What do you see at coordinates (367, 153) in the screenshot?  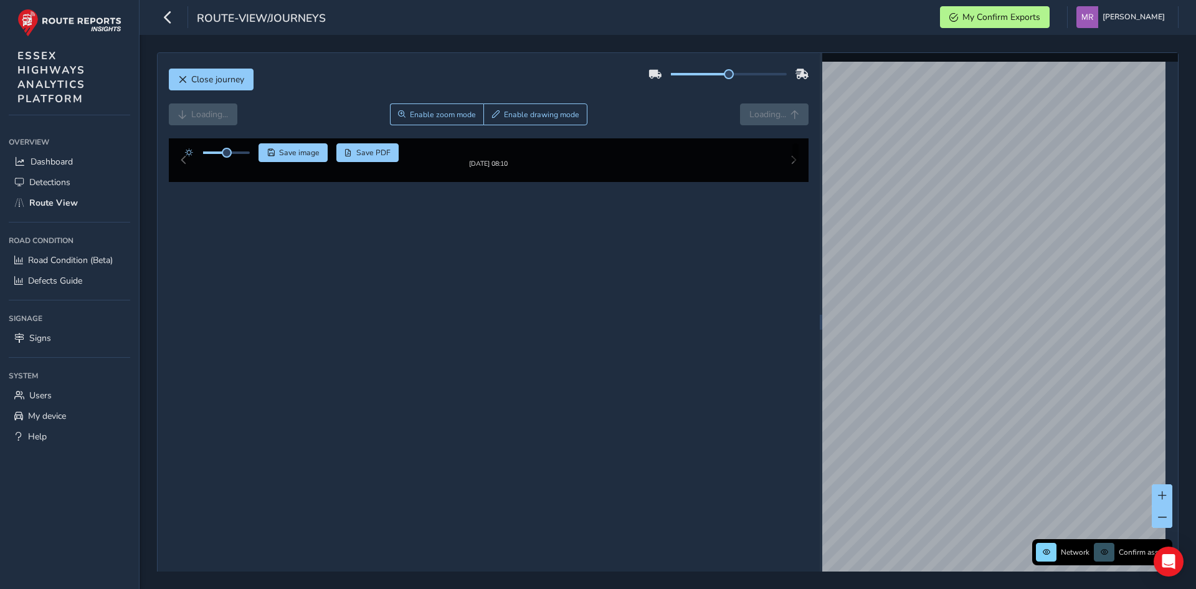 I see `button: PDF` at bounding box center [367, 153].